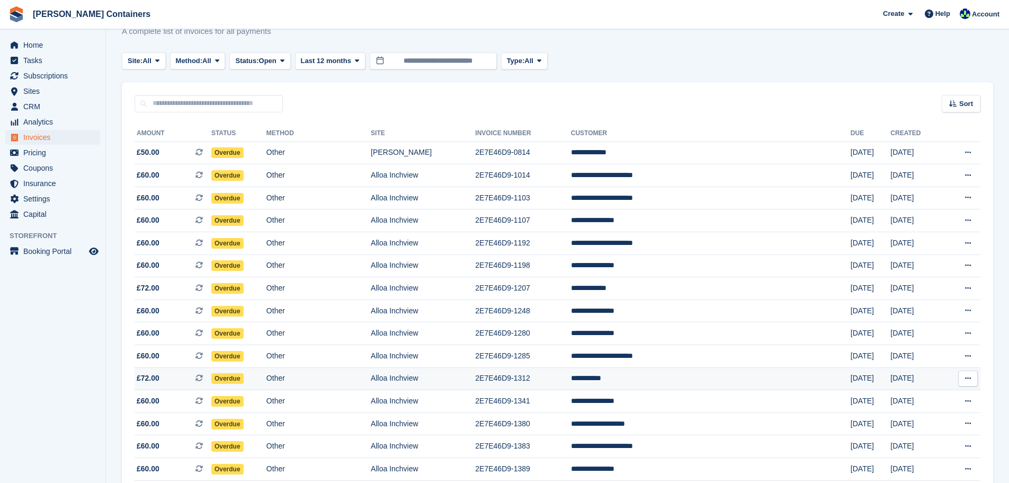 The width and height of the screenshot is (1009, 483). Describe the element at coordinates (523, 469) in the screenshot. I see `td: 2E7E46D9-1389` at that location.